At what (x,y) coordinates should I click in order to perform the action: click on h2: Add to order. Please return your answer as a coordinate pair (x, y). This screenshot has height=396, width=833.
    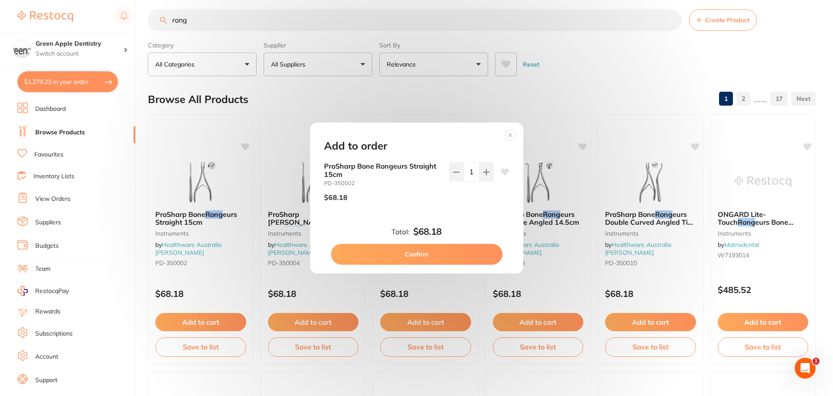
    Looking at the image, I should click on (355, 146).